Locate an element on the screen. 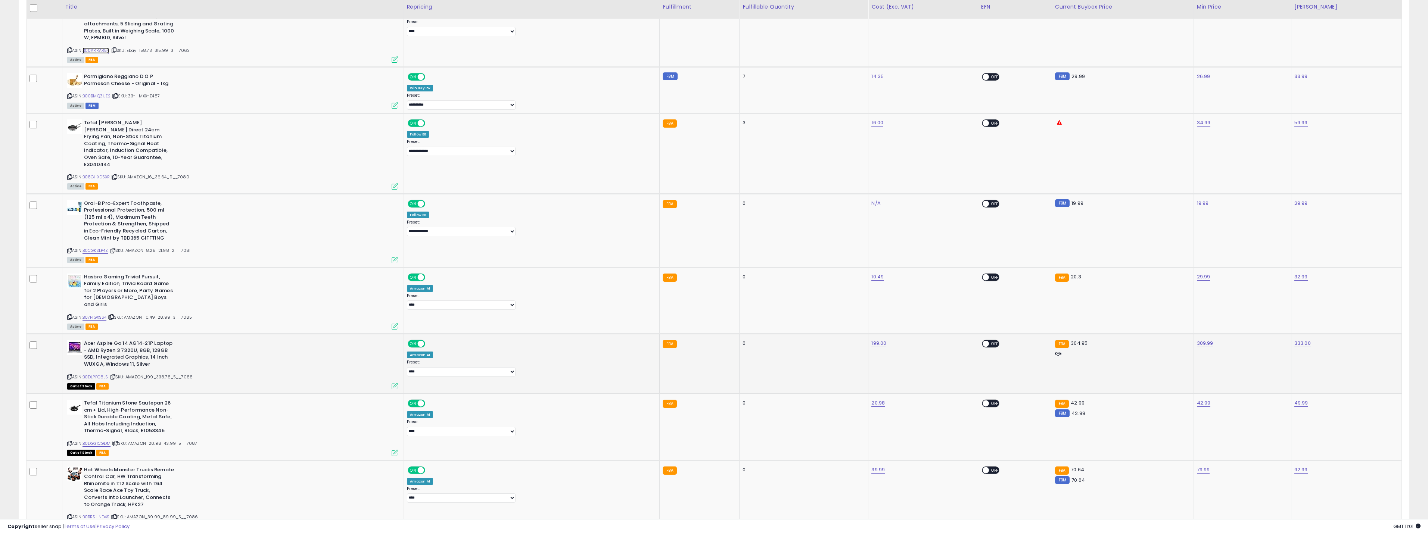 Image resolution: width=1428 pixels, height=534 pixels. span: | SKU: AMAZON_199_338.78_5__7088 is located at coordinates (151, 377).